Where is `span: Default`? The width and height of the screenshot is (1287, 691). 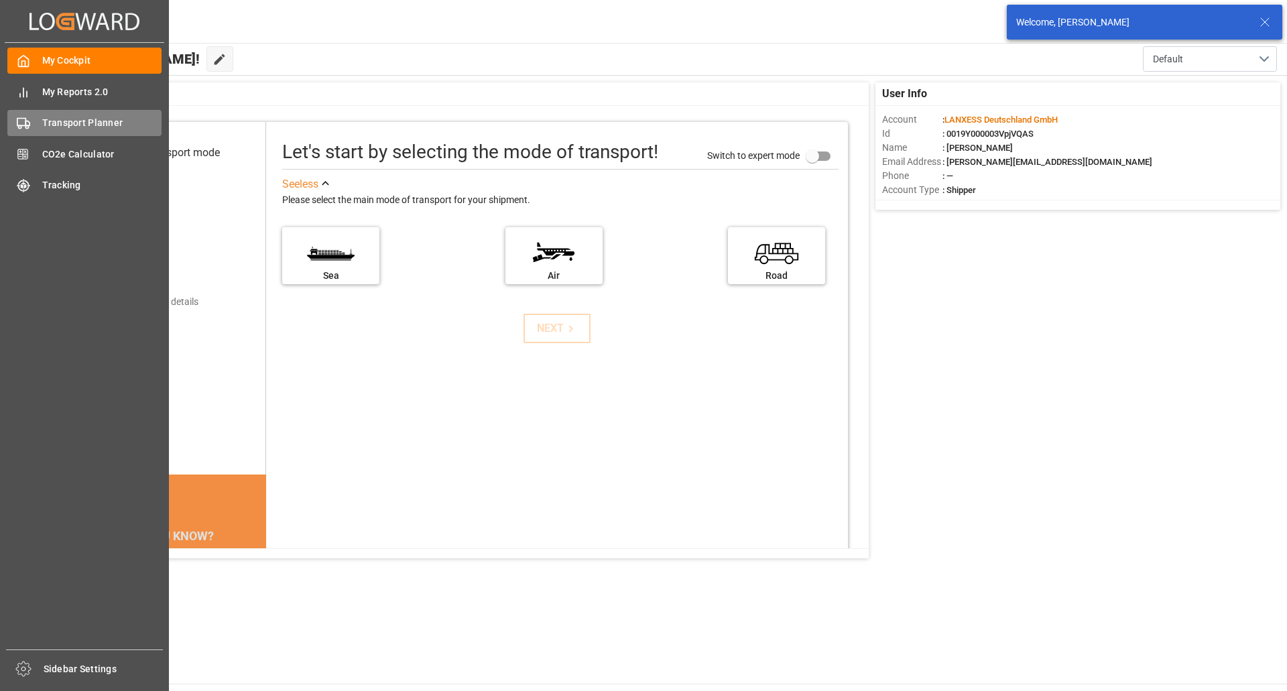 span: Default is located at coordinates (1167, 59).